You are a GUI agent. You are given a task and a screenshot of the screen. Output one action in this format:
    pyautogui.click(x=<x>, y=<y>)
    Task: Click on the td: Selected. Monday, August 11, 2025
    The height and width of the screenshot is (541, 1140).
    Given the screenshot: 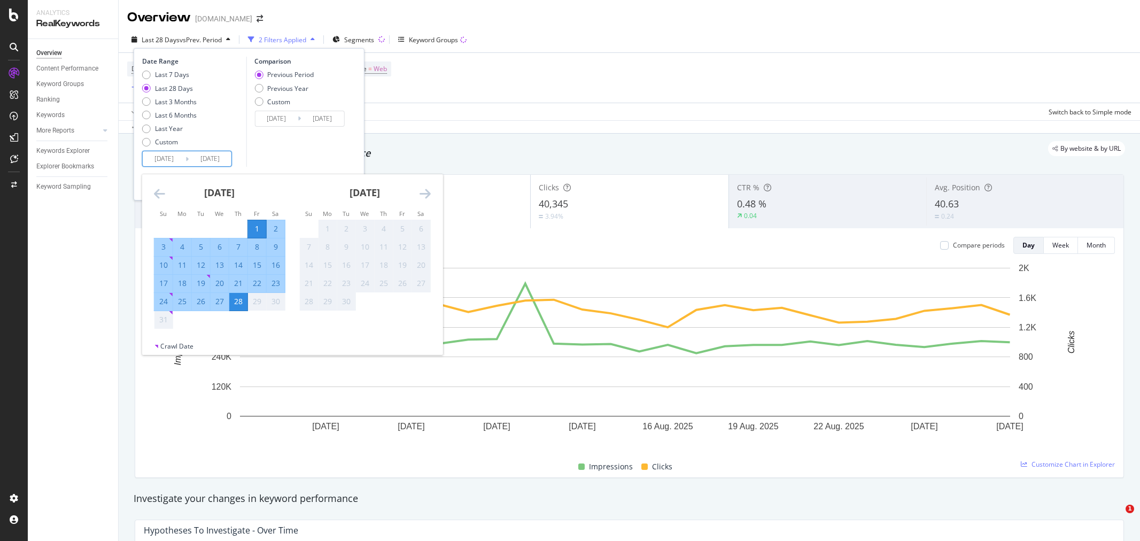 What is the action you would take?
    pyautogui.click(x=182, y=265)
    